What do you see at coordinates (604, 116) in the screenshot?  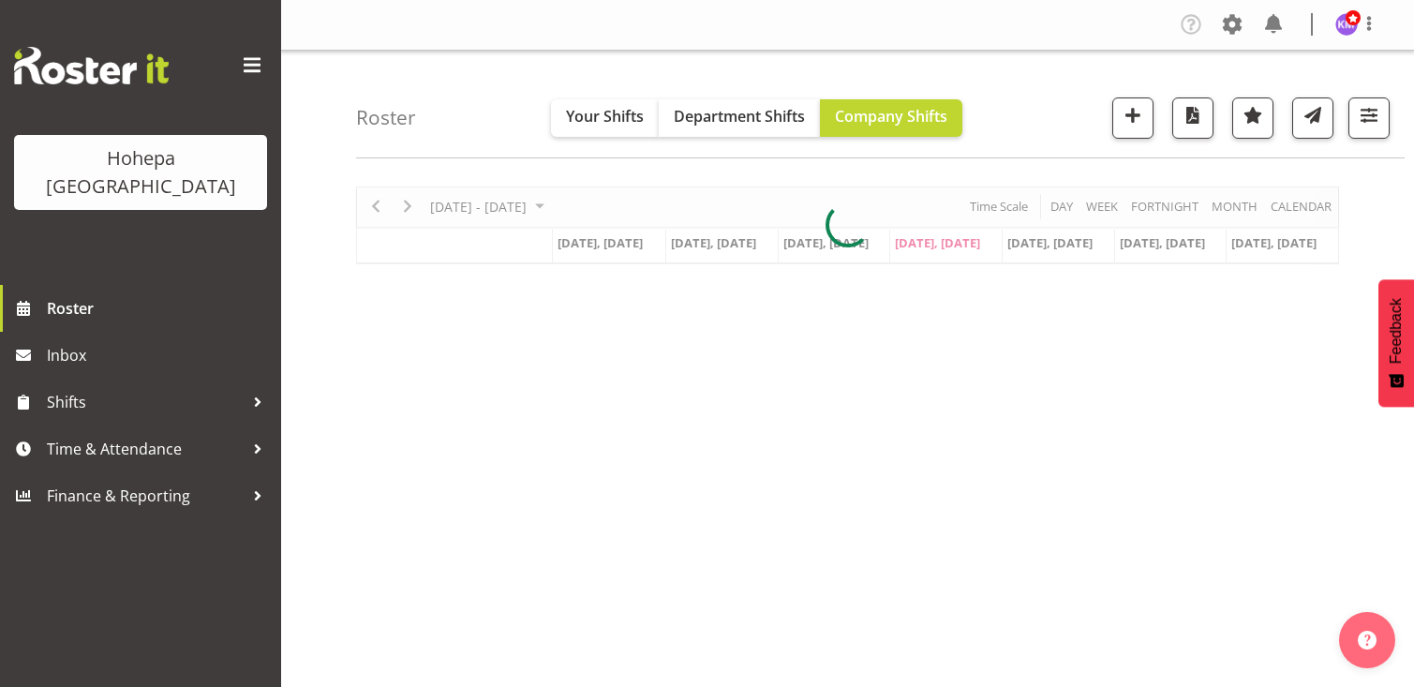 I see `span: Your Shifts` at bounding box center [604, 116].